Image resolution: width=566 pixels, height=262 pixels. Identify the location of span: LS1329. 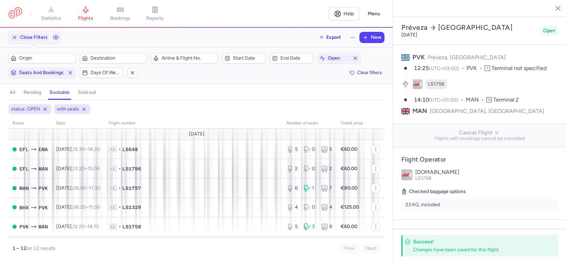
(132, 207).